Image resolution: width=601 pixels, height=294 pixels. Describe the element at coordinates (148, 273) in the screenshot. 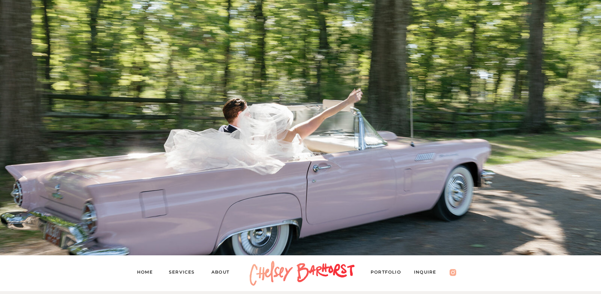

I see `a: Home` at that location.